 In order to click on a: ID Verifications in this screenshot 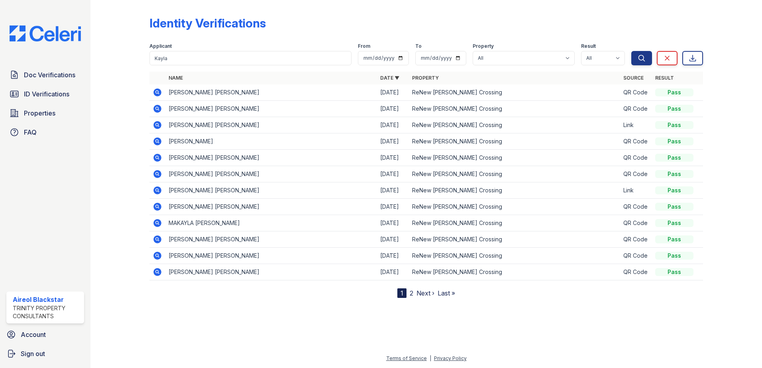, I will do `click(45, 94)`.